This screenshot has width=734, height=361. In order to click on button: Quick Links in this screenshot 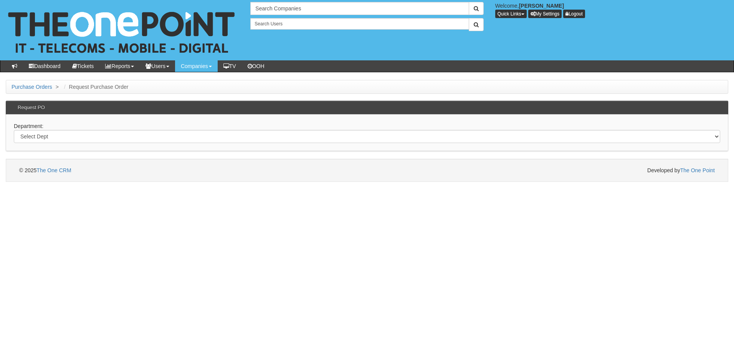, I will do `click(511, 14)`.